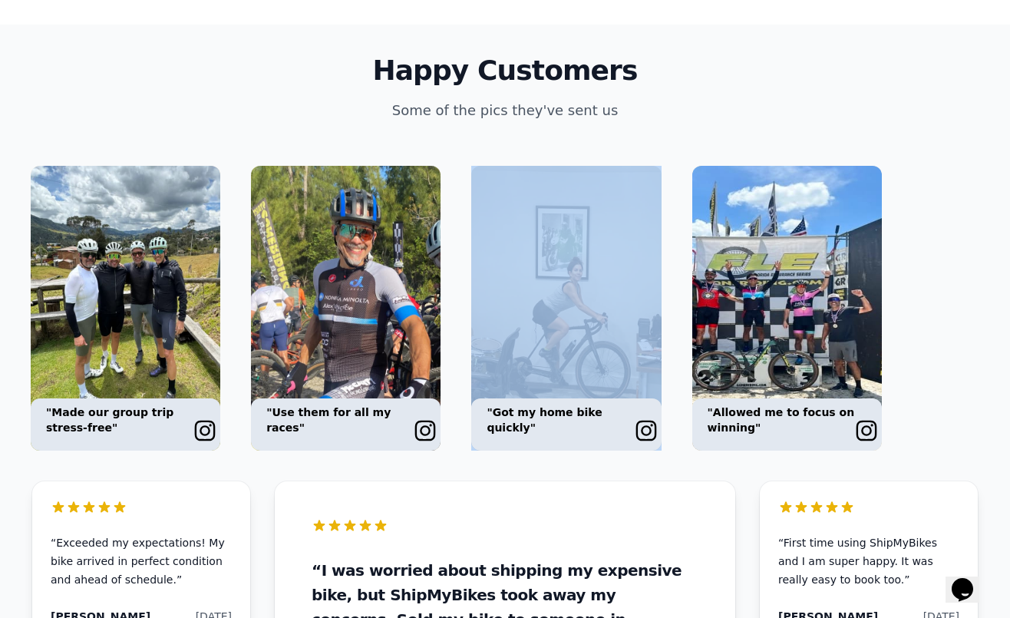  What do you see at coordinates (141, 561) in the screenshot?
I see `p: “Exceeded my expectations! My bike arrived in perfect condition and ahead of schedule.”` at bounding box center [141, 561].